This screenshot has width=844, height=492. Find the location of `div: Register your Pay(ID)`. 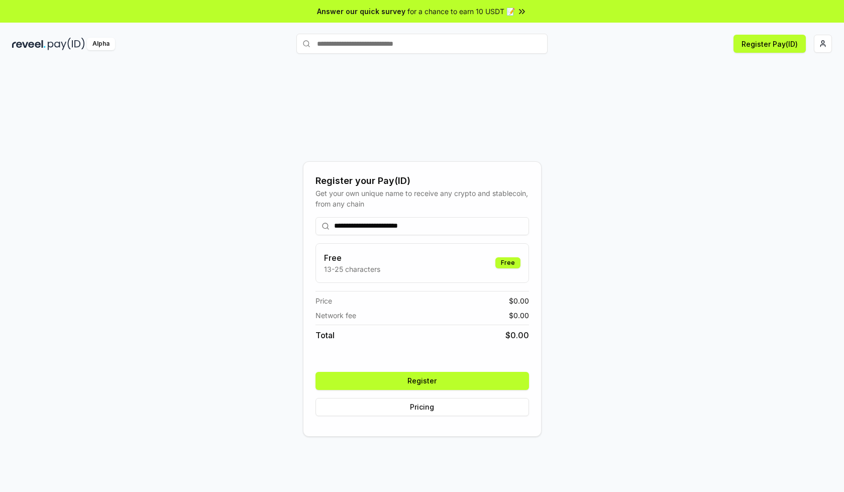

div: Register your Pay(ID) is located at coordinates (422, 181).